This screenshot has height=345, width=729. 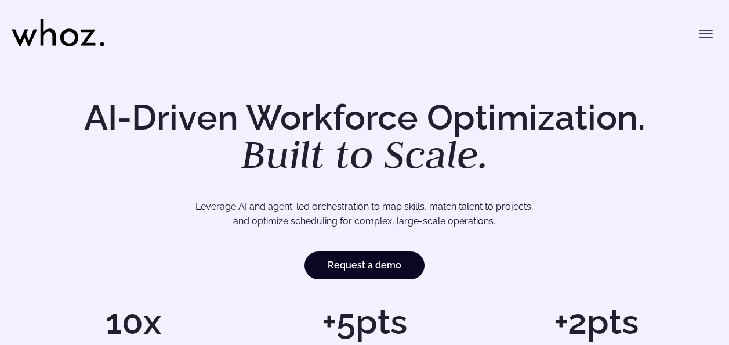 What do you see at coordinates (364, 321) in the screenshot?
I see `h1: +5pts` at bounding box center [364, 321].